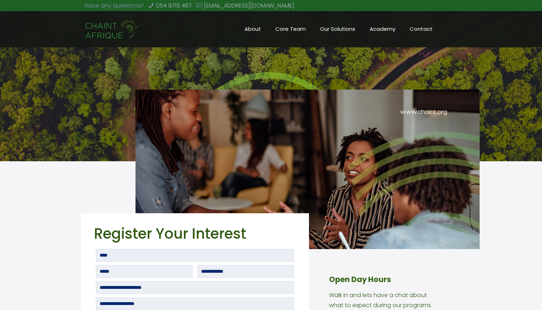  I want to click on a: 054 9715 467, so click(174, 5).